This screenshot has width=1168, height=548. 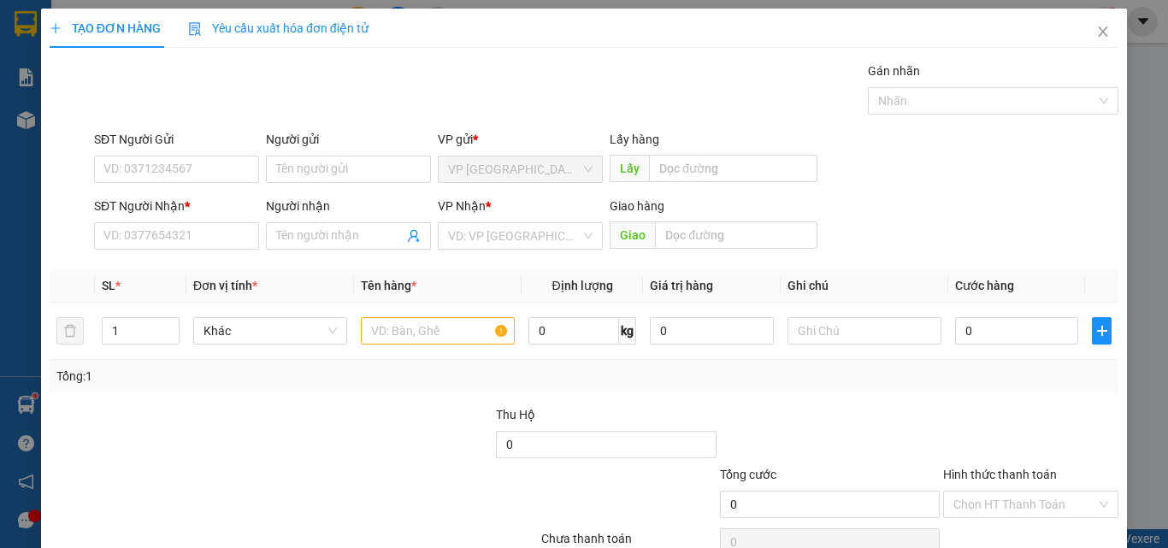 I want to click on label: Gán nhãn, so click(x=894, y=71).